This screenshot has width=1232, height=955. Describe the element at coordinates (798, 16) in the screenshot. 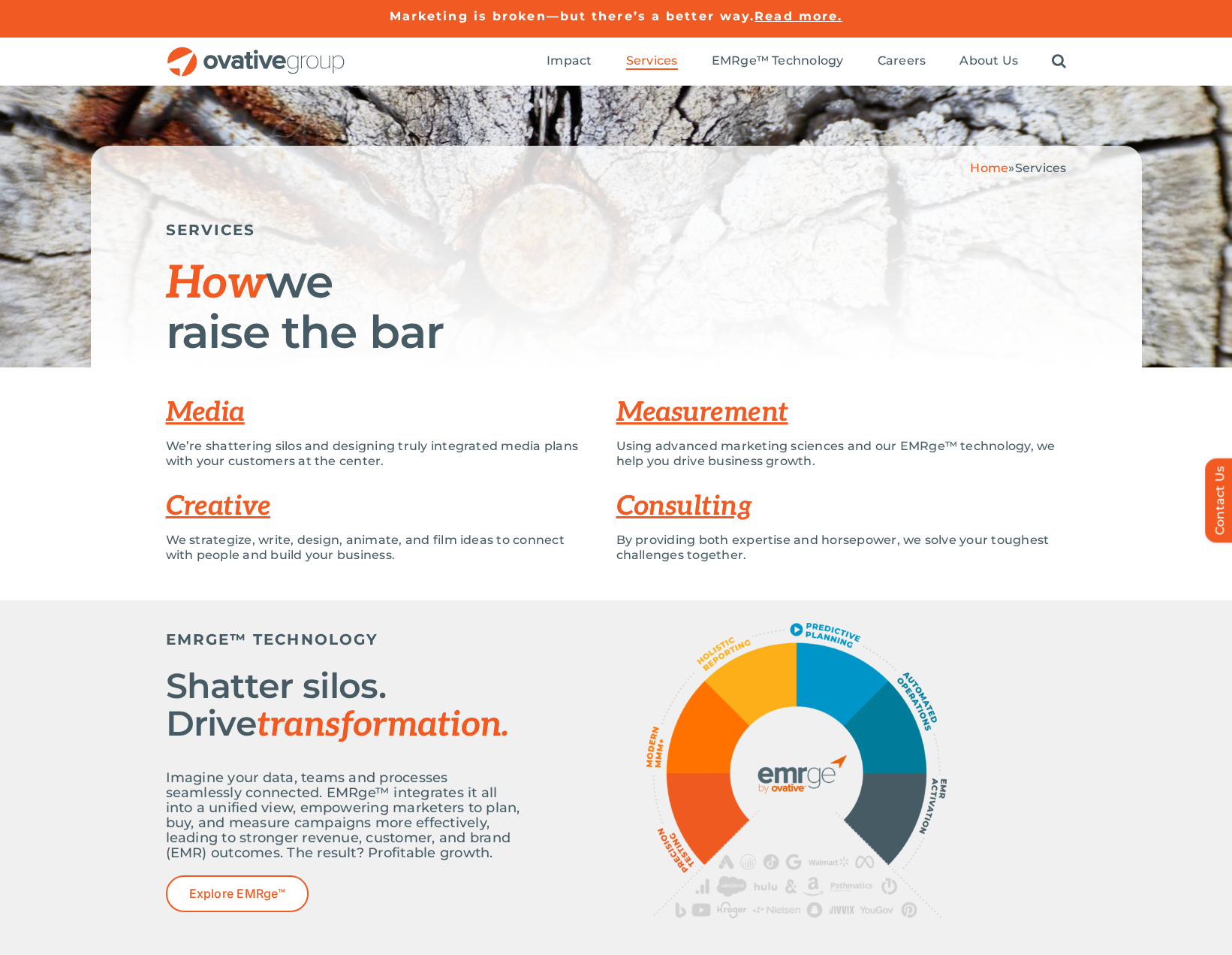

I see `span: Read more.` at that location.